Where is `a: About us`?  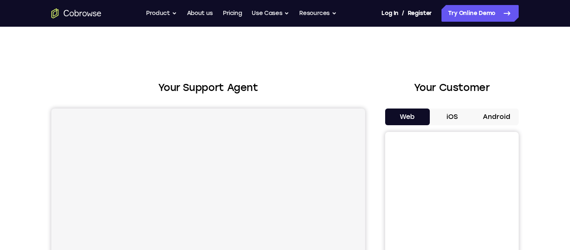
a: About us is located at coordinates (200, 13).